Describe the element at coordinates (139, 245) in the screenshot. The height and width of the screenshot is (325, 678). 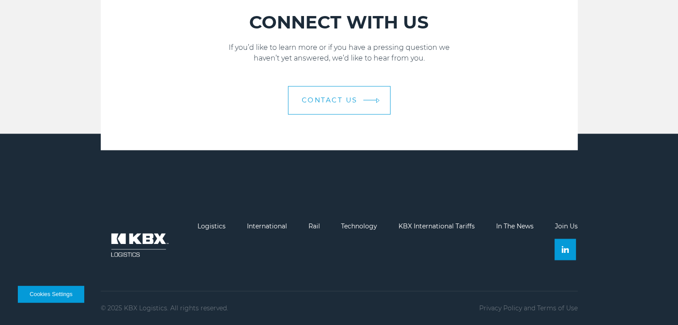
I see `img: kbx logo` at that location.